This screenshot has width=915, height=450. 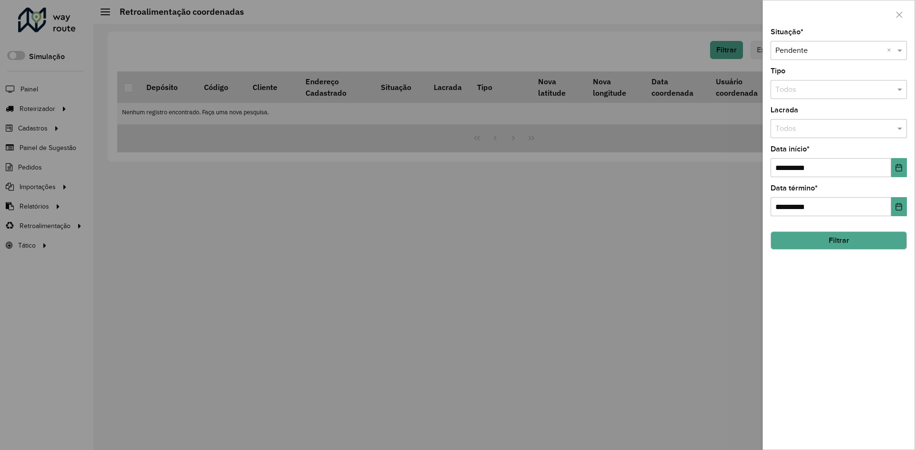 I want to click on label: Situação, so click(x=787, y=32).